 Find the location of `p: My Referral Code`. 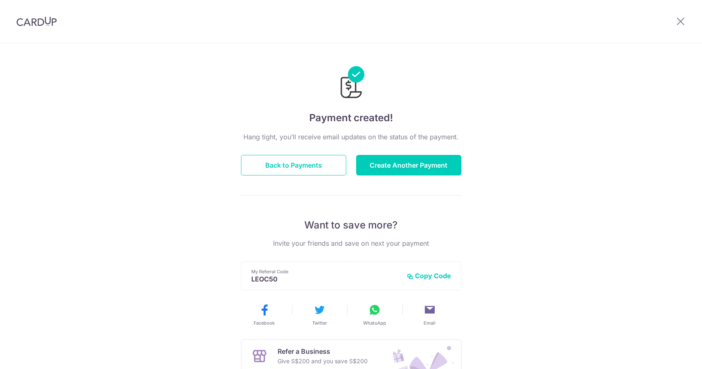

p: My Referral Code is located at coordinates (326, 272).